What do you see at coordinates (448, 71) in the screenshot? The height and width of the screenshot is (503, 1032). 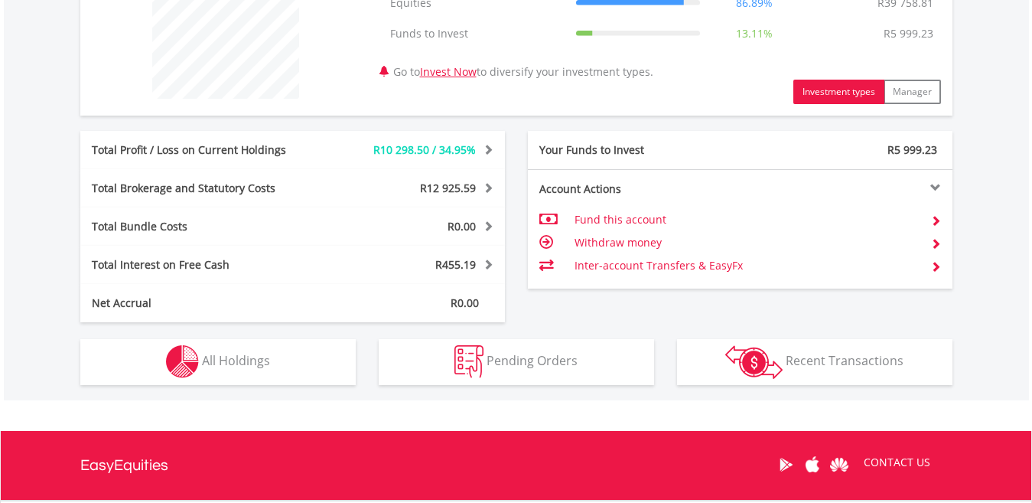 I see `a: Invest Now` at bounding box center [448, 71].